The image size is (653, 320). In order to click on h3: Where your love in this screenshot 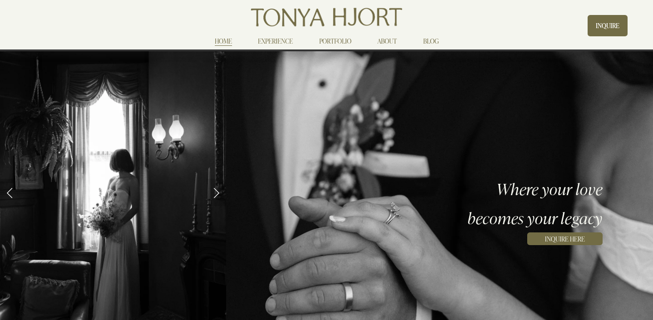, I will do `click(502, 189)`.